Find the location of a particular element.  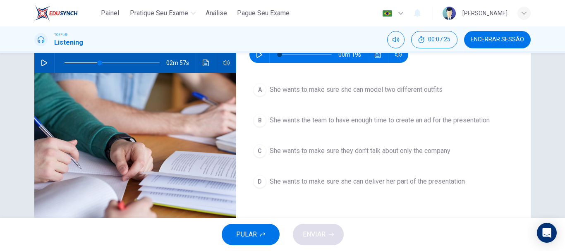

span: PULAR is located at coordinates (247, 235).